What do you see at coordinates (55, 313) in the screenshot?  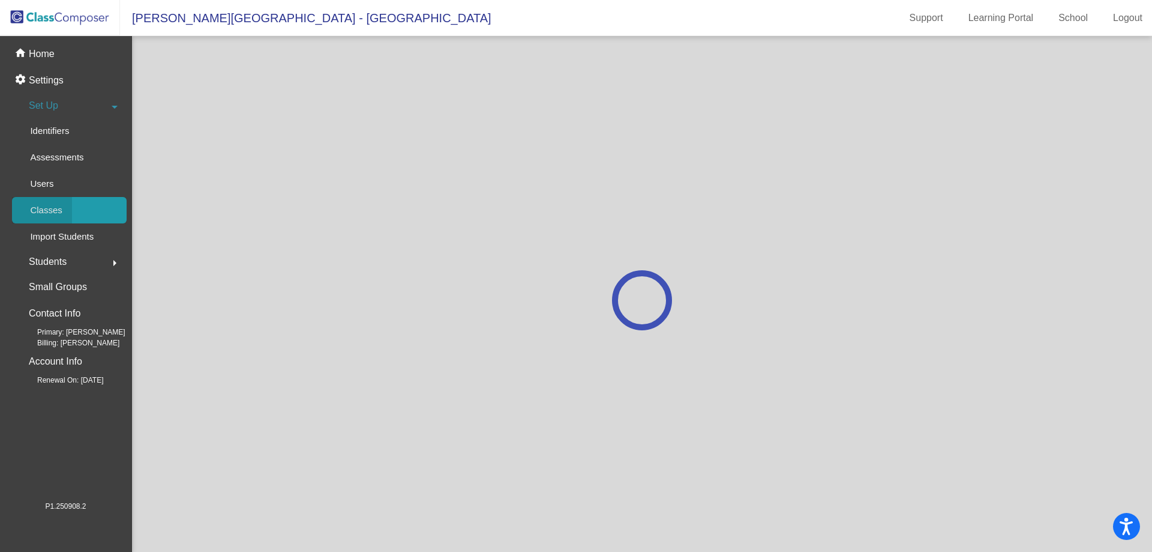 I see `p: Contact Info` at bounding box center [55, 313].